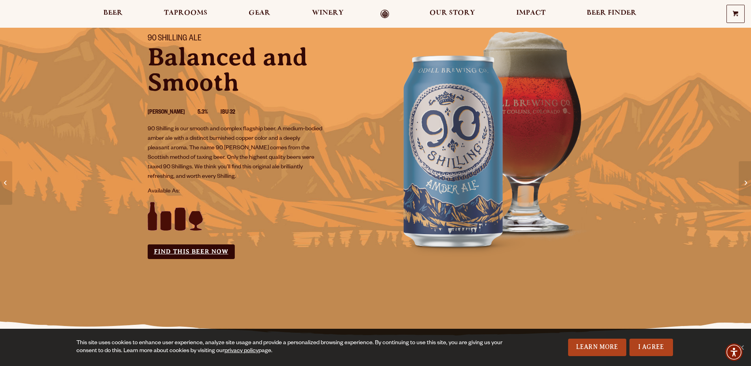  Describe the element at coordinates (257, 192) in the screenshot. I see `p: Available As:` at that location.